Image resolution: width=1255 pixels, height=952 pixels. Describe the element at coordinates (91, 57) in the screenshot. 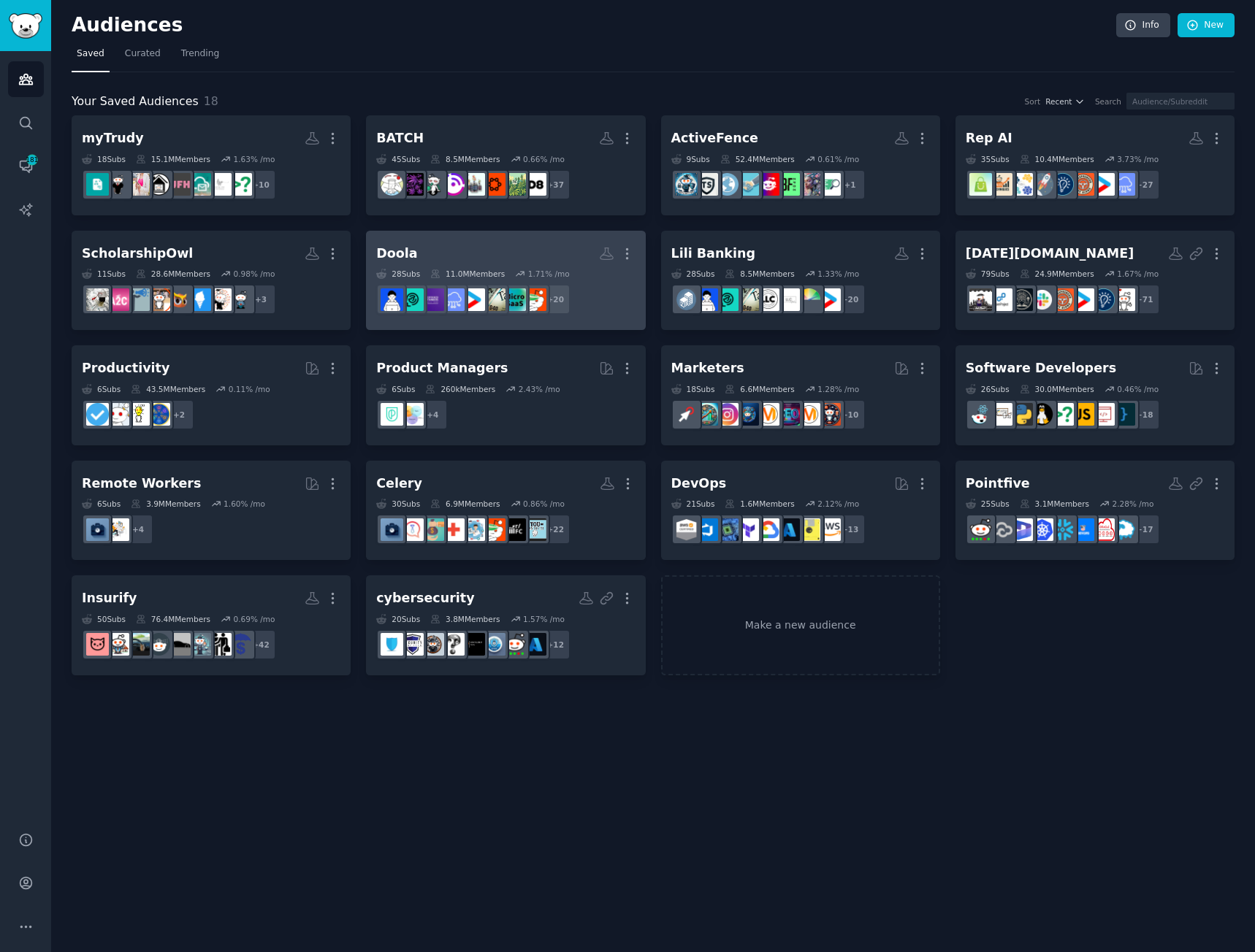

I see `a: Saved` at that location.